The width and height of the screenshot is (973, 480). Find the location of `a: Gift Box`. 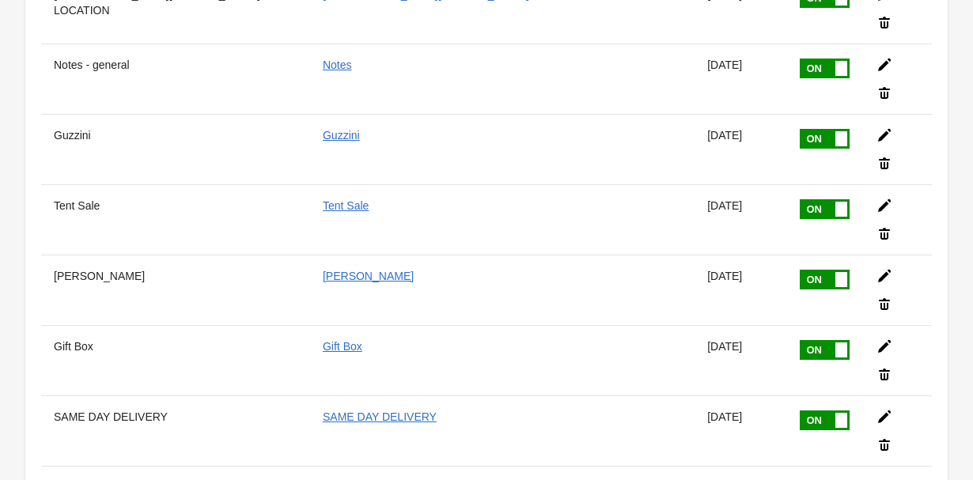

a: Gift Box is located at coordinates (342, 346).